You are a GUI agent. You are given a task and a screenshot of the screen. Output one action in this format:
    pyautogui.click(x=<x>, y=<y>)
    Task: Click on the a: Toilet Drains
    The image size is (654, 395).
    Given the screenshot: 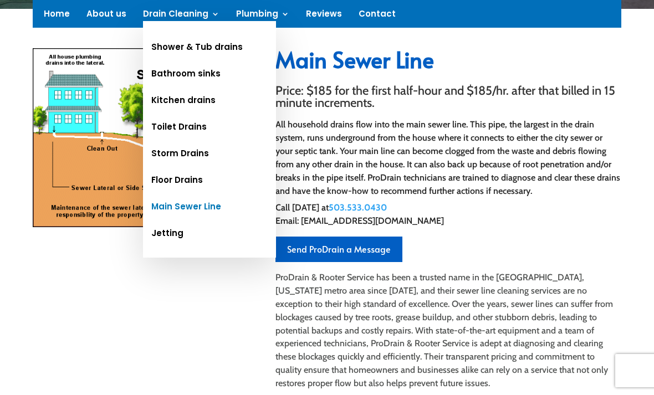 What is the action you would take?
    pyautogui.click(x=209, y=127)
    